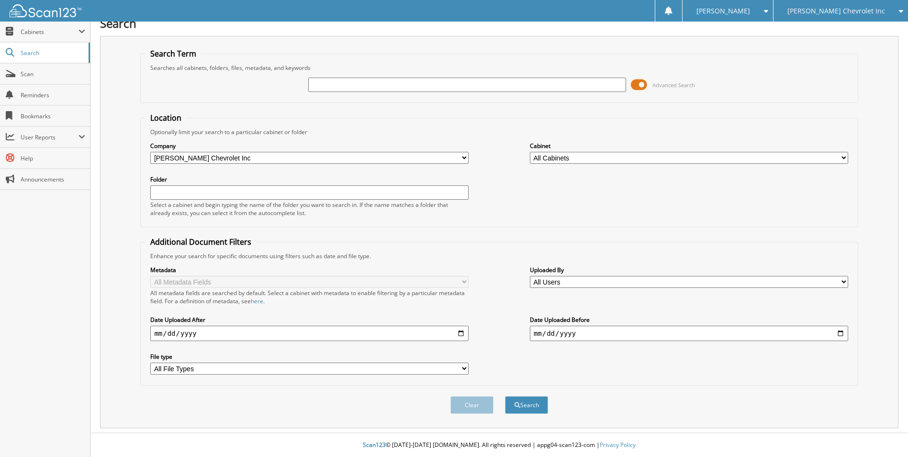 The image size is (908, 457). I want to click on span: Advanced Search, so click(674, 85).